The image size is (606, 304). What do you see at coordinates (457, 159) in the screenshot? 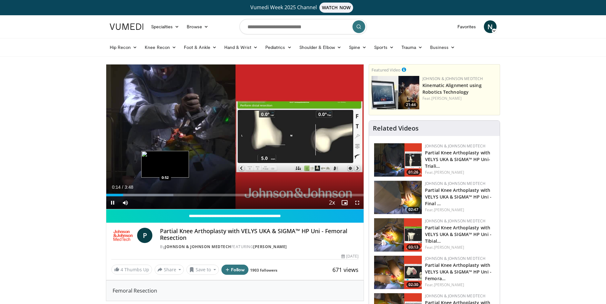
I see `a: Partial Knee Arthoplasty with VELYS UKA & SIGMA™ HP Uni- Triali…` at bounding box center [457, 159].